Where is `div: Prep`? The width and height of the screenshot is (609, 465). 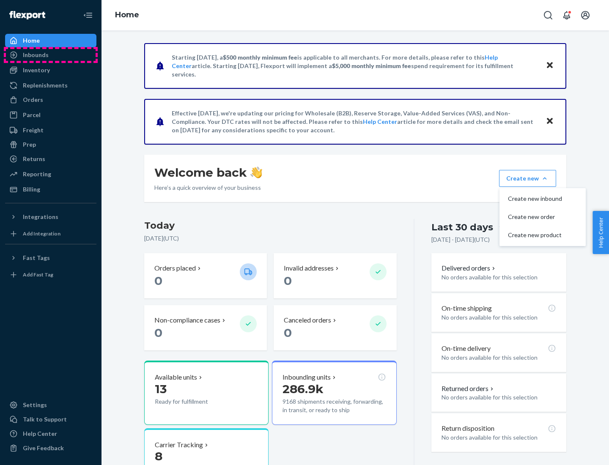 div: Prep is located at coordinates (29, 145).